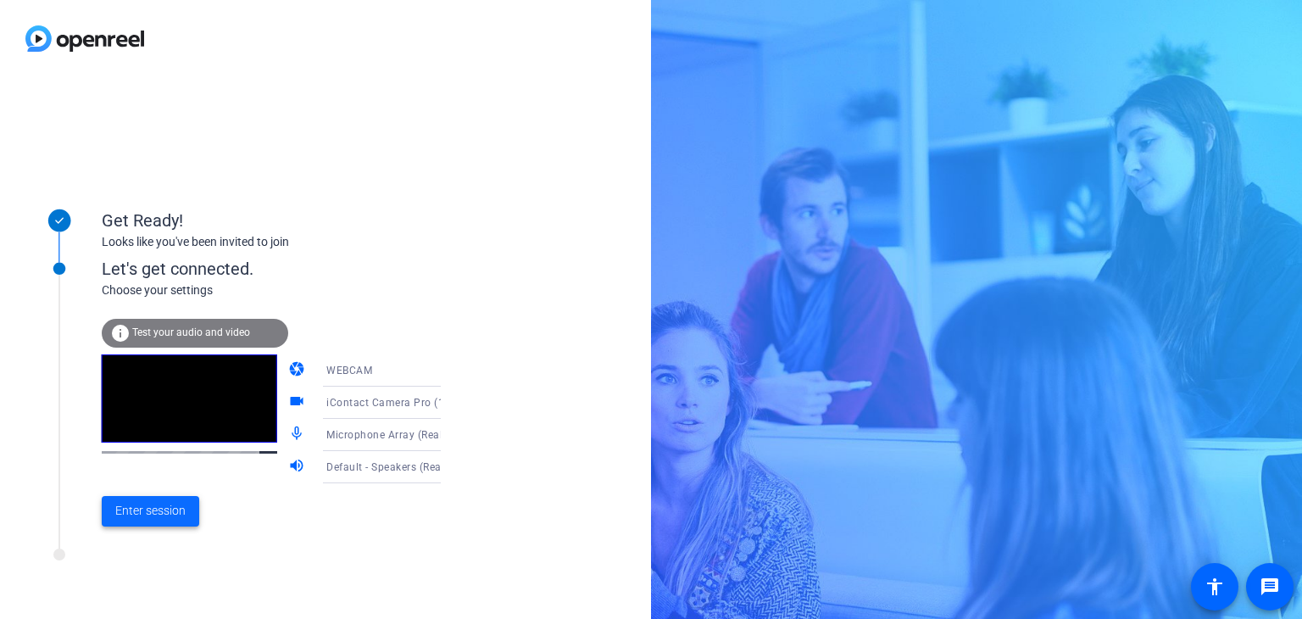 The height and width of the screenshot is (619, 1302). I want to click on span: Default - Speakers (Realtek(R) Audio), so click(418, 466).